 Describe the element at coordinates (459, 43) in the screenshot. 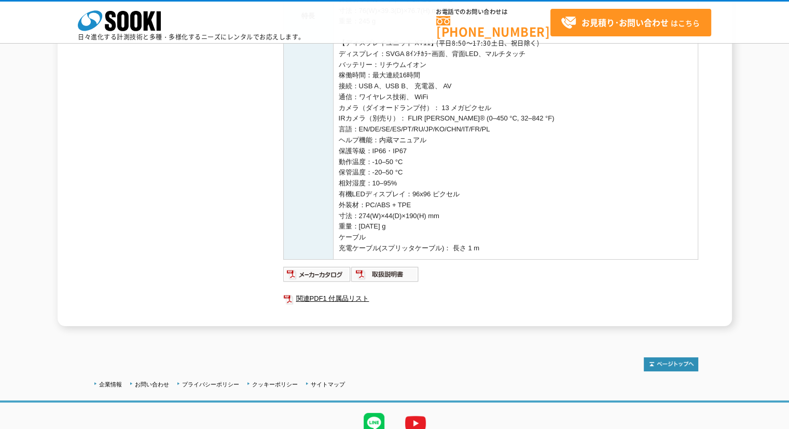

I see `span: 8:50` at that location.